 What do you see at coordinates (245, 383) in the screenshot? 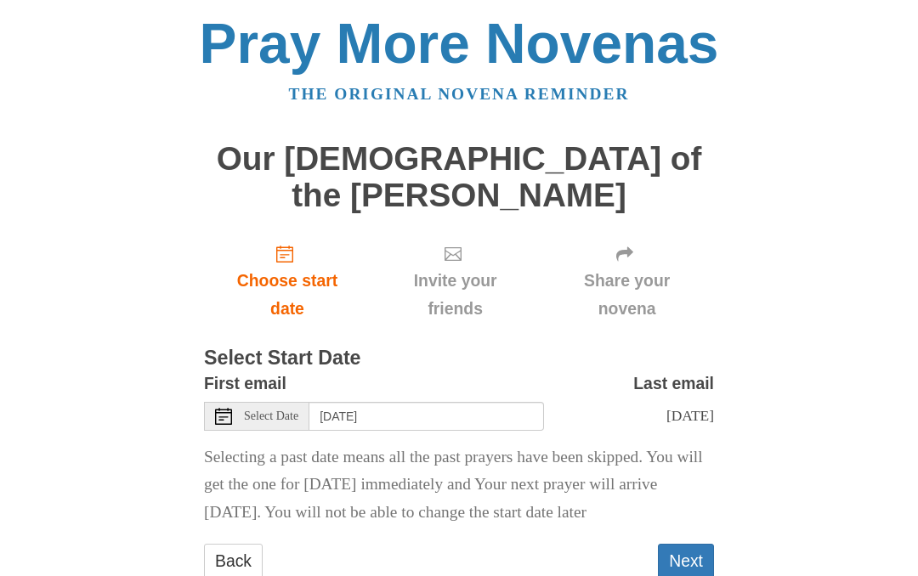
I see `label: First email` at bounding box center [245, 383].